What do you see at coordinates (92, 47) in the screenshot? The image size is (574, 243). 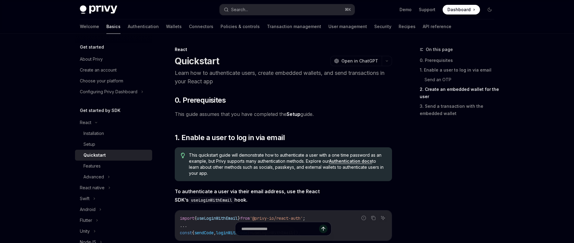 I see `h5: Get started` at bounding box center [92, 47].